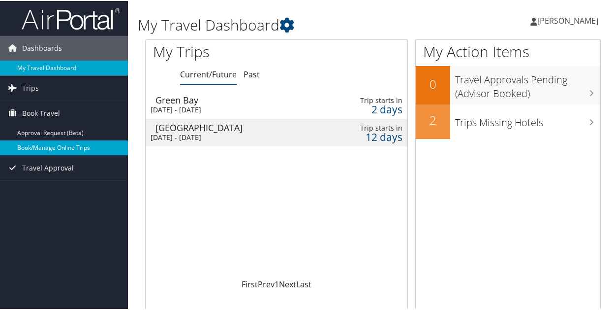 The width and height of the screenshot is (614, 310). What do you see at coordinates (304, 283) in the screenshot?
I see `a: Last` at bounding box center [304, 283].